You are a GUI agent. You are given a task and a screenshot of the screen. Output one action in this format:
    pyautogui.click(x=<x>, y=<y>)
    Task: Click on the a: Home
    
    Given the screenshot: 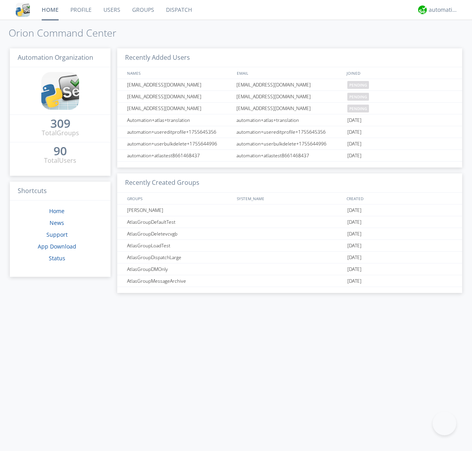 What is the action you would take?
    pyautogui.click(x=57, y=211)
    